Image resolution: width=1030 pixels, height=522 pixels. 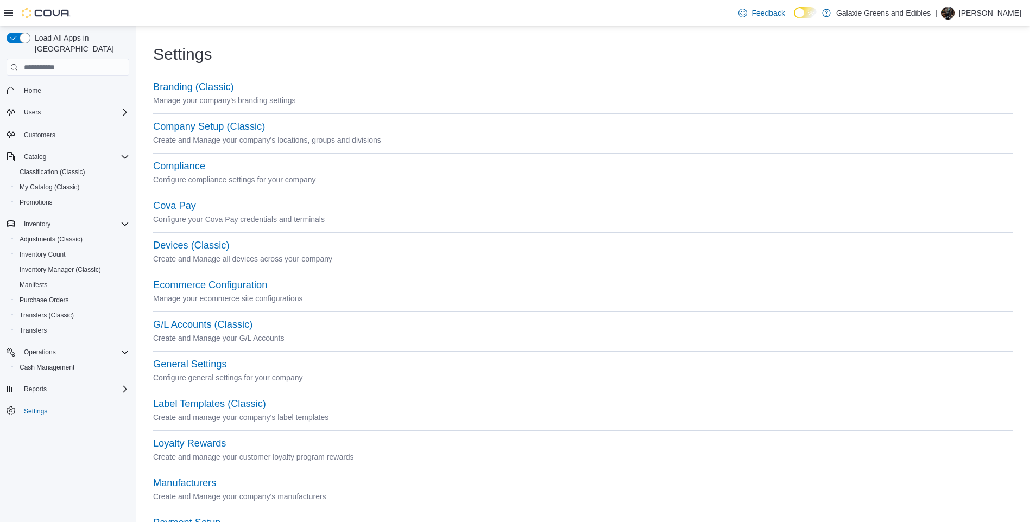 I want to click on a: Settings, so click(x=35, y=411).